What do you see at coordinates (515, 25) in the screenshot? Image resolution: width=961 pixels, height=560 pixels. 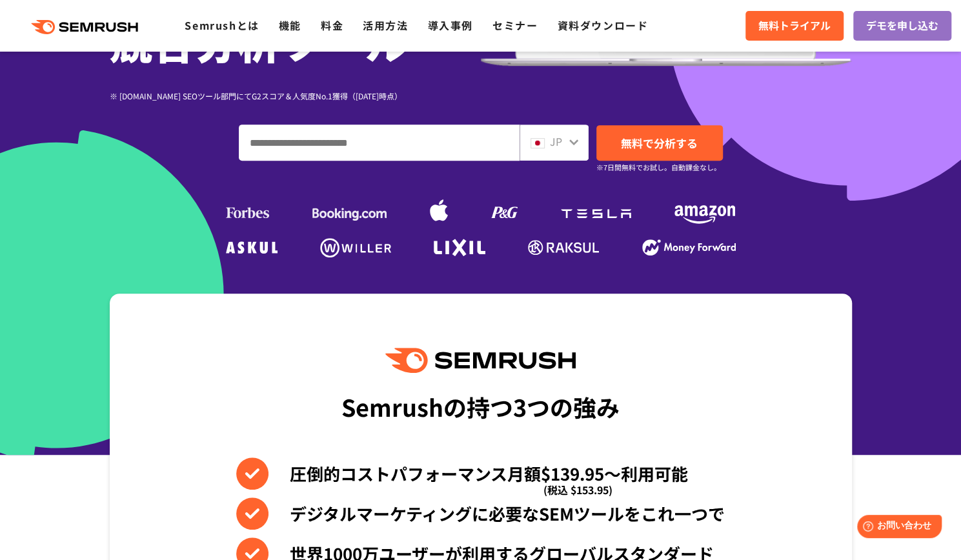 I see `a: セミナー` at bounding box center [515, 25].